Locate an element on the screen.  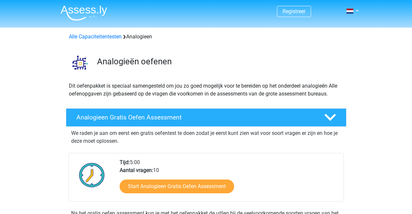
h4: Analogieen Gratis Oefen Assessment is located at coordinates (195, 117).